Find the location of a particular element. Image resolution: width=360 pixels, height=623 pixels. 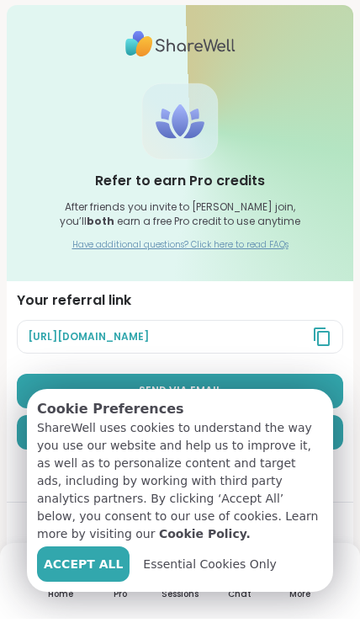

b: both is located at coordinates (100, 225).